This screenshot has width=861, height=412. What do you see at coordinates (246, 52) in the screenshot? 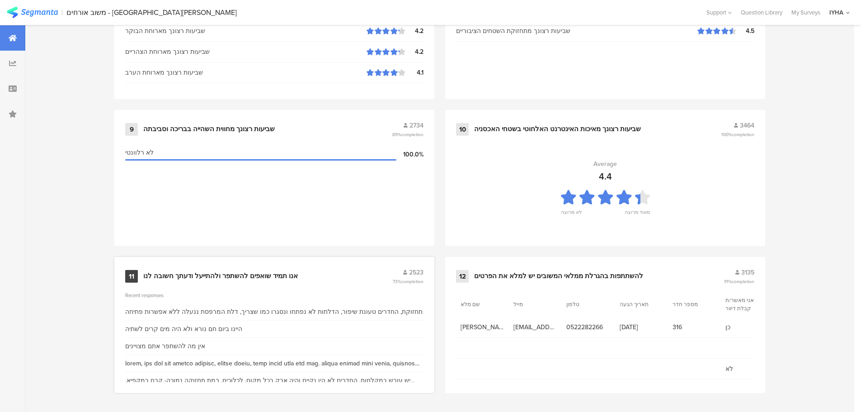
I see `div: שביעות רצונך מארוחת הצהריים` at bounding box center [246, 52].